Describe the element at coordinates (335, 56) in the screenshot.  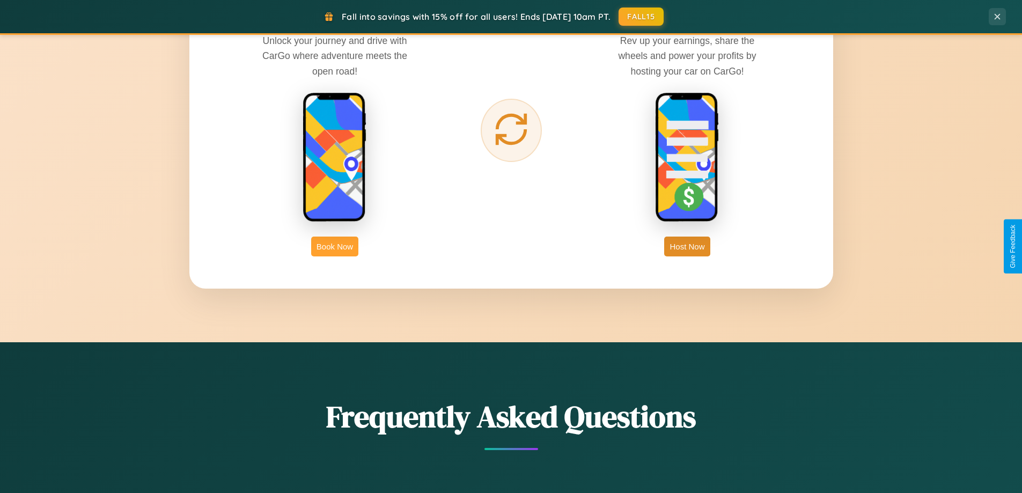
I see `p: Unlock your journey and drive with CarGo where adventure meets the open road!` at that location.